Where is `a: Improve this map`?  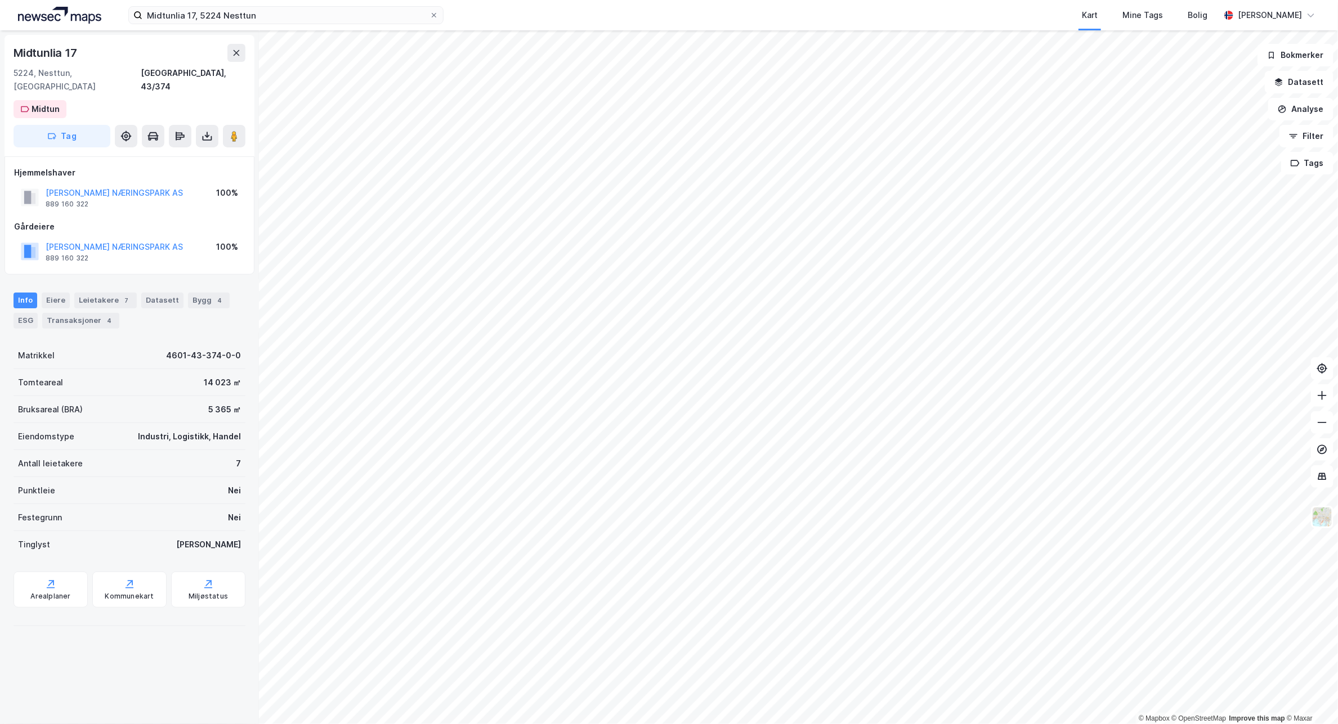
a: Improve this map is located at coordinates (1257, 719).